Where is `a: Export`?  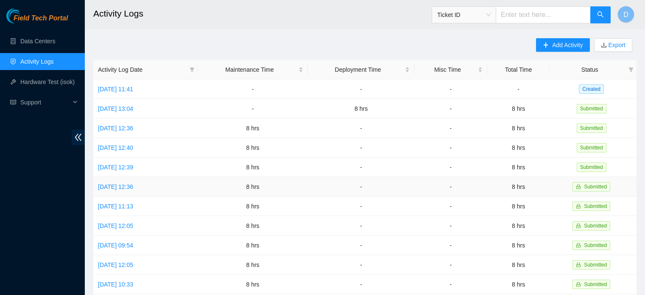
a: Export is located at coordinates (616, 45).